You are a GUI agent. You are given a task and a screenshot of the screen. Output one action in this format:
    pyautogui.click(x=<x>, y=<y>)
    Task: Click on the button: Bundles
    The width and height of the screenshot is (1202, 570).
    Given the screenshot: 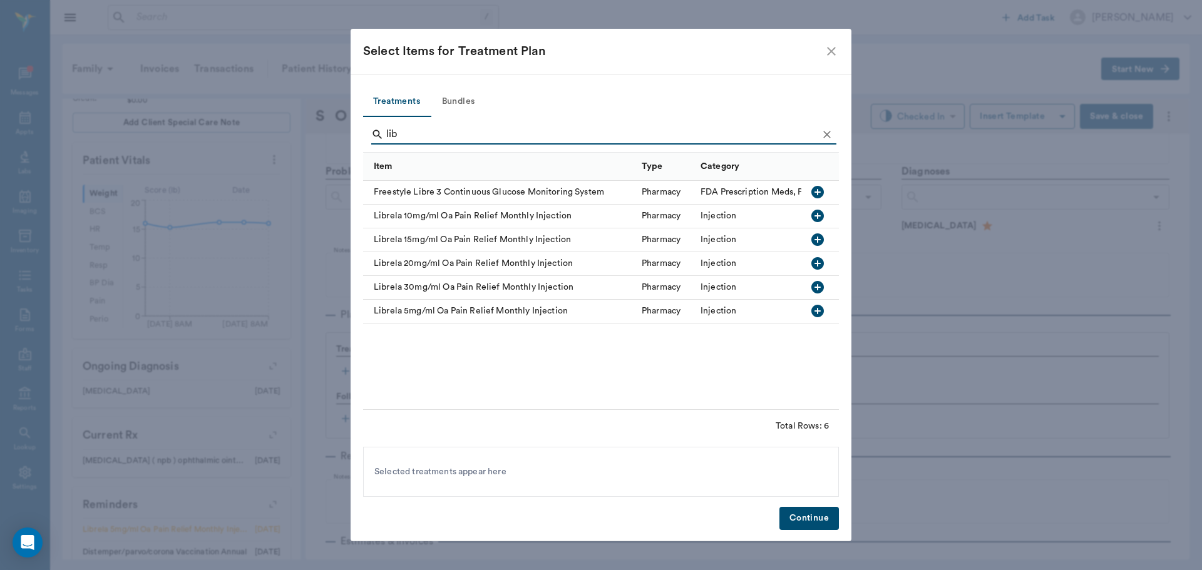 What is the action you would take?
    pyautogui.click(x=458, y=102)
    